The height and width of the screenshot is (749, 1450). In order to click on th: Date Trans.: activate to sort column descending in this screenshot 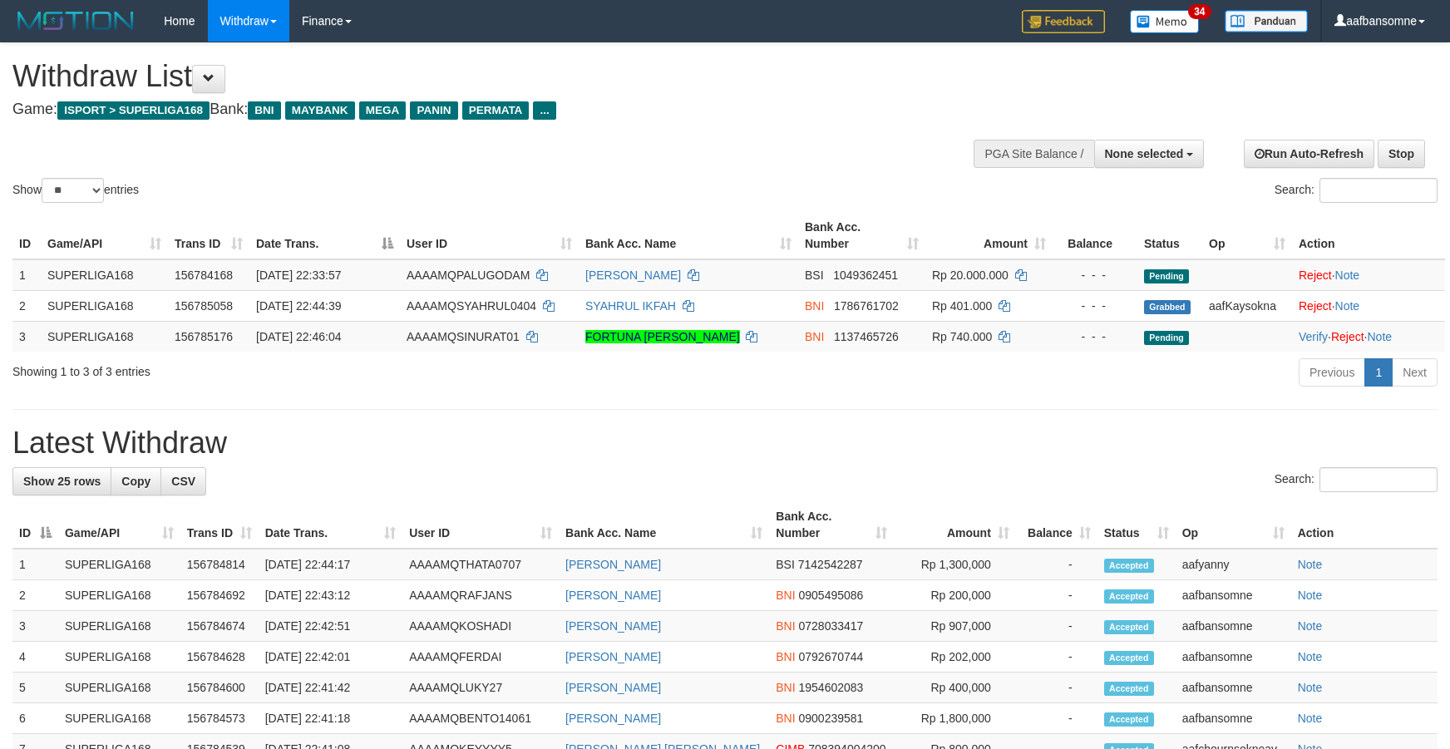, I will do `click(324, 235)`.